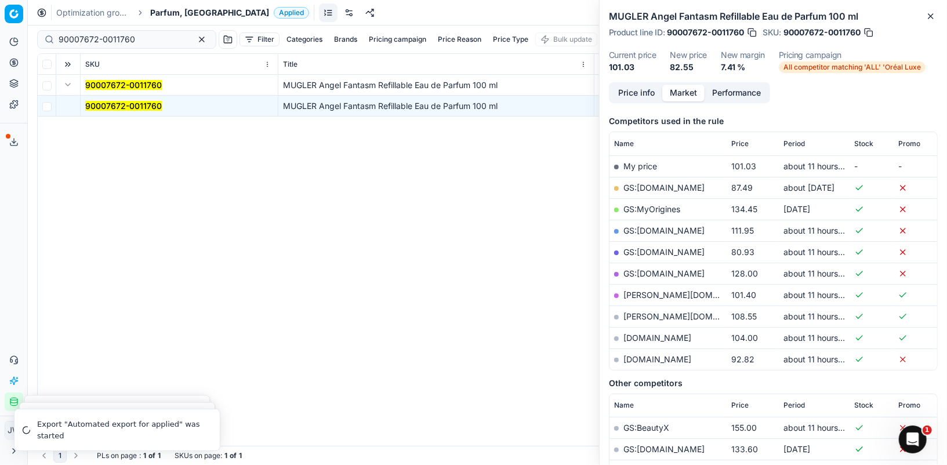  I want to click on div: Export "Automated export for applied" was started, so click(121, 430).